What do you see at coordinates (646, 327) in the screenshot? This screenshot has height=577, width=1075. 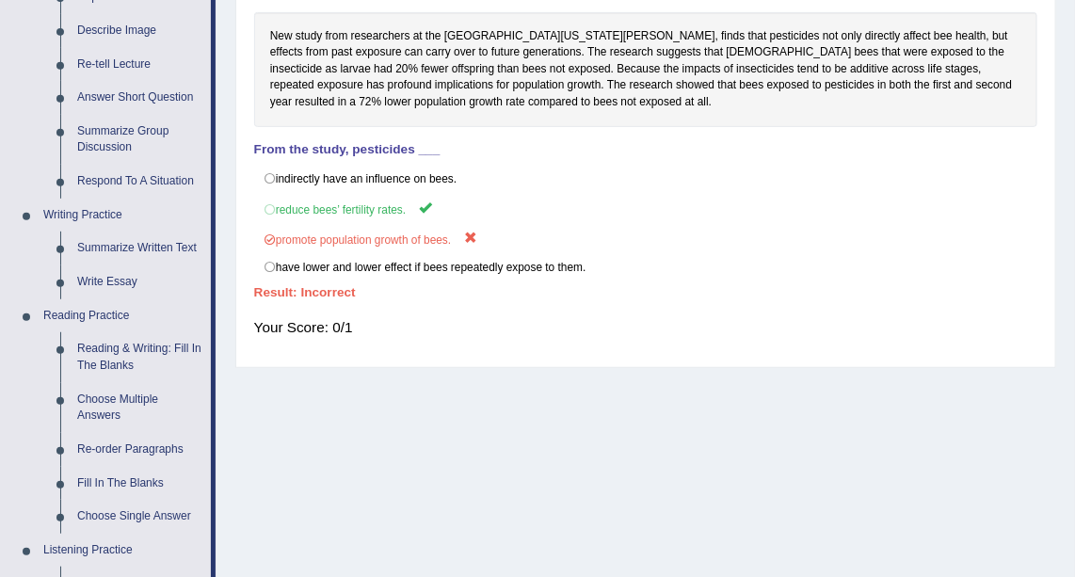 I see `div: Your Score: 0/1` at bounding box center [646, 327].